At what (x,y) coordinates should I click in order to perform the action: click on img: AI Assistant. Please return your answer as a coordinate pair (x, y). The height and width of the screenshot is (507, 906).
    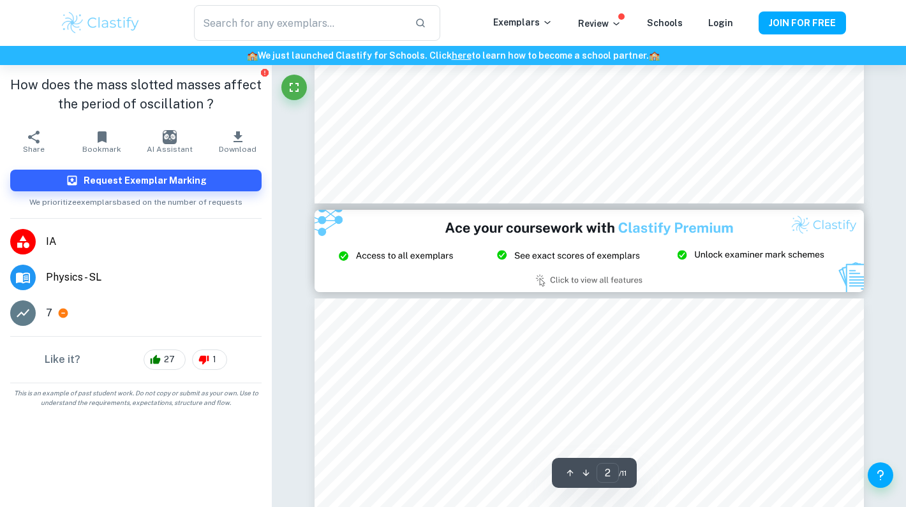
    Looking at the image, I should click on (170, 137).